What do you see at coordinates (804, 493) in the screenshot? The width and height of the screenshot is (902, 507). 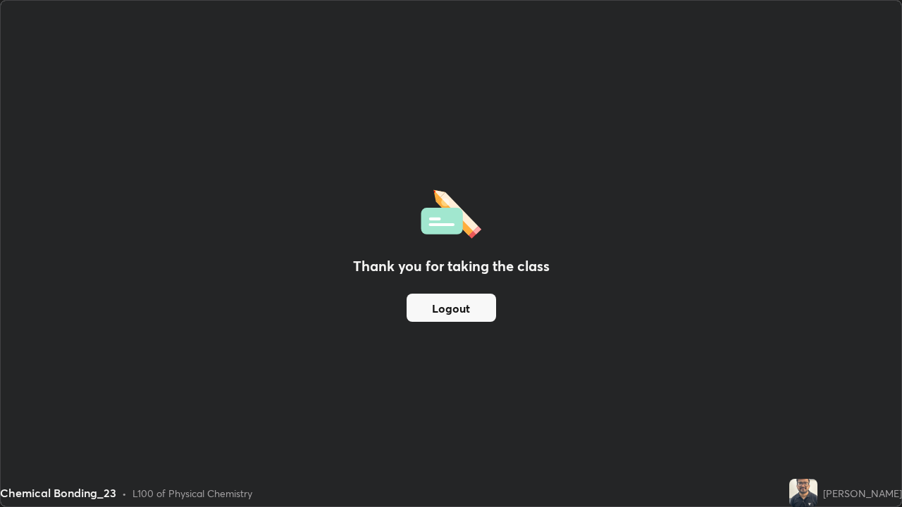 I see `img: 8aca7005bdf34aeda6799b687e6e9637.jpg` at bounding box center [804, 493].